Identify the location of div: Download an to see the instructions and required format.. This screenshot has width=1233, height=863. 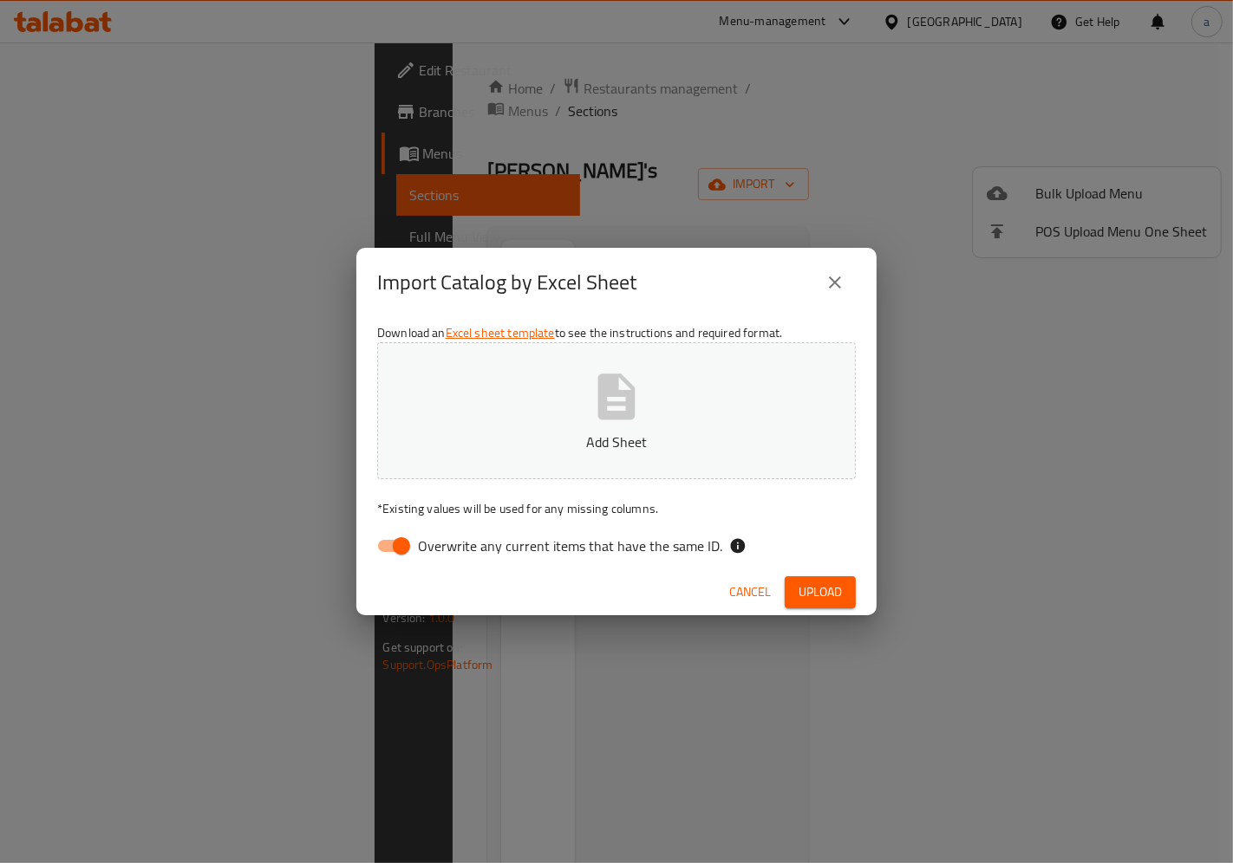
(616, 443).